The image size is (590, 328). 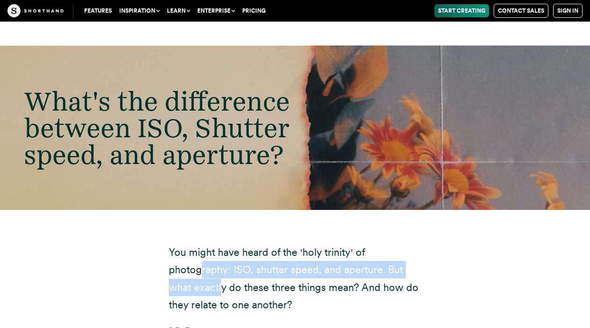 What do you see at coordinates (568, 11) in the screenshot?
I see `a: Sign in` at bounding box center [568, 11].